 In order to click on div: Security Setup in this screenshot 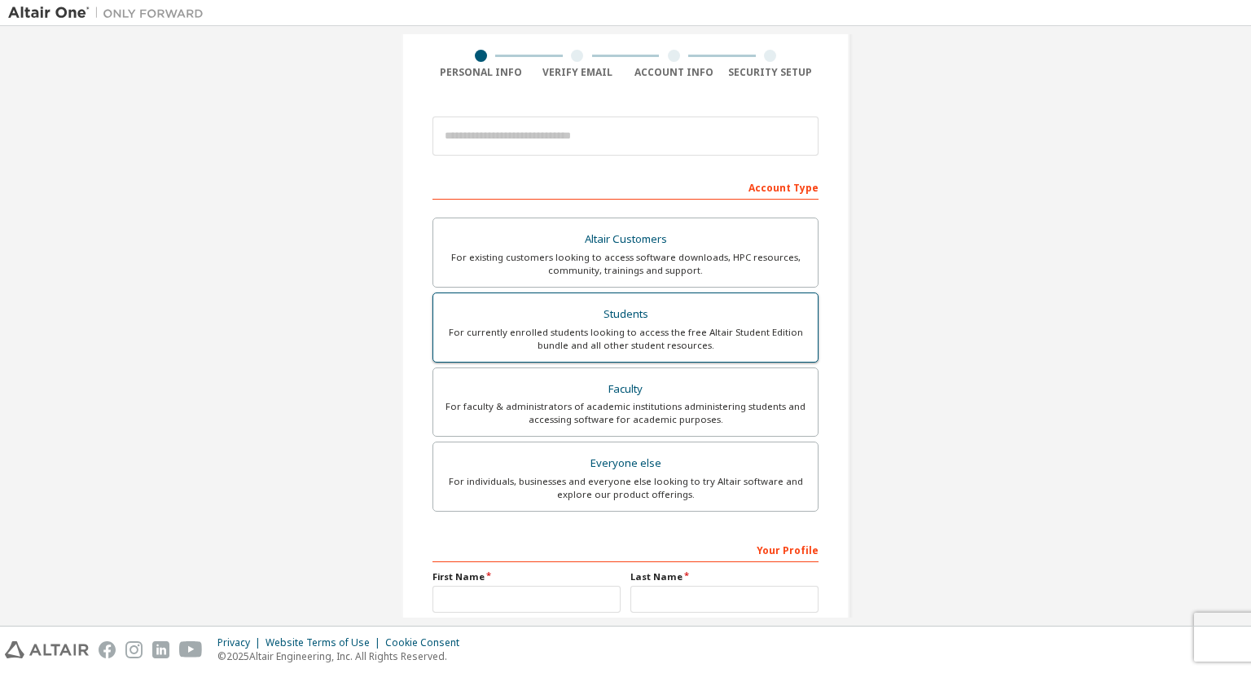, I will do `click(770, 72)`.